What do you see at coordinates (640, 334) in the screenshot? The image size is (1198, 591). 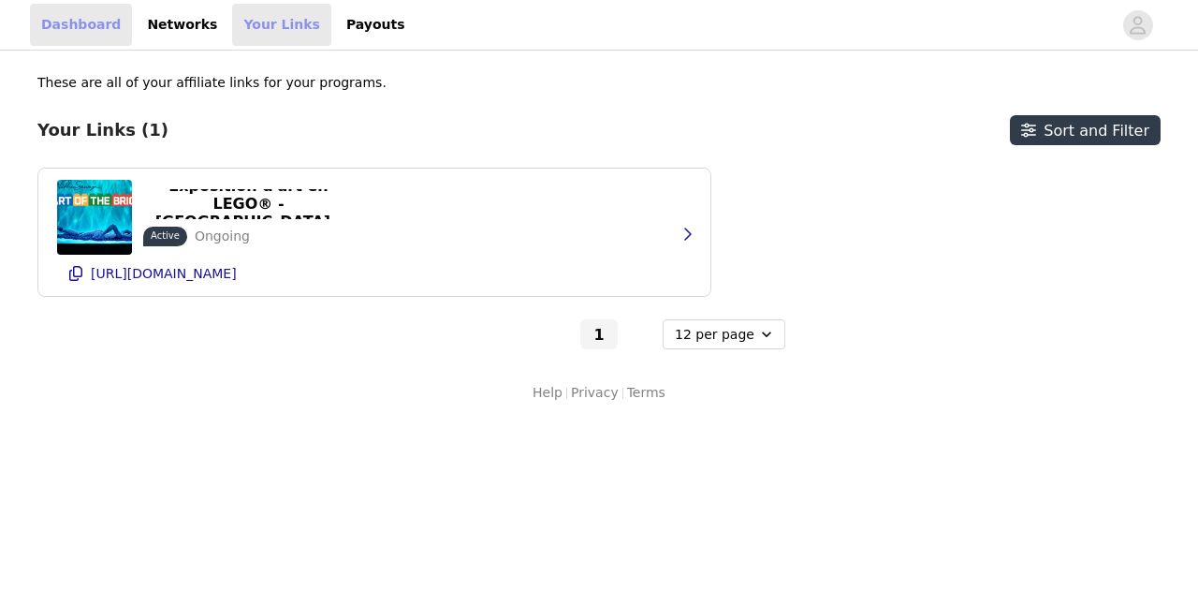 I see `button: Go to next page` at bounding box center [640, 334].